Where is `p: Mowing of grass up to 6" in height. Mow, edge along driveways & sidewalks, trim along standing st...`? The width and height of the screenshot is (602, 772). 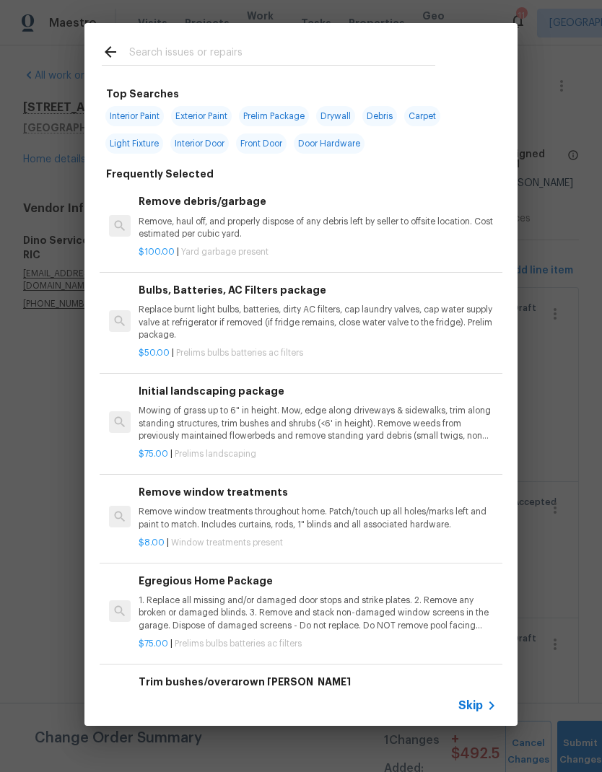
p: Mowing of grass up to 6" in height. Mow, edge along driveways & sidewalks, trim along standing st... is located at coordinates (317, 423).